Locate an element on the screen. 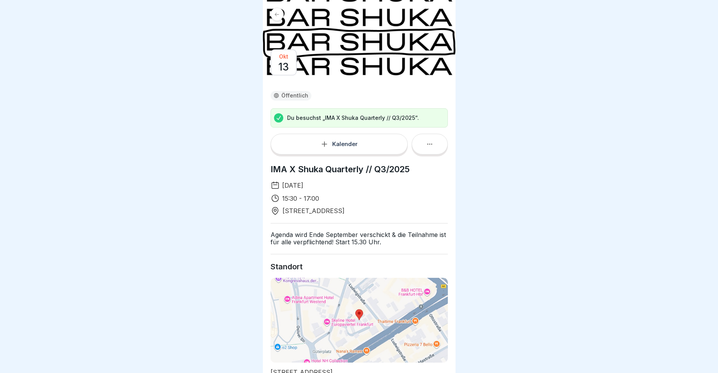  h1: IMA X Shuka Quarterly // Q3/2025 is located at coordinates (359, 170).